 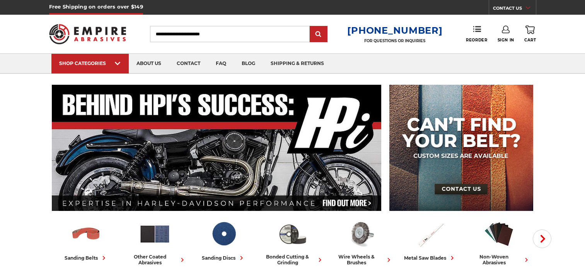 What do you see at coordinates (542, 239) in the screenshot?
I see `button: Next` at bounding box center [542, 239].